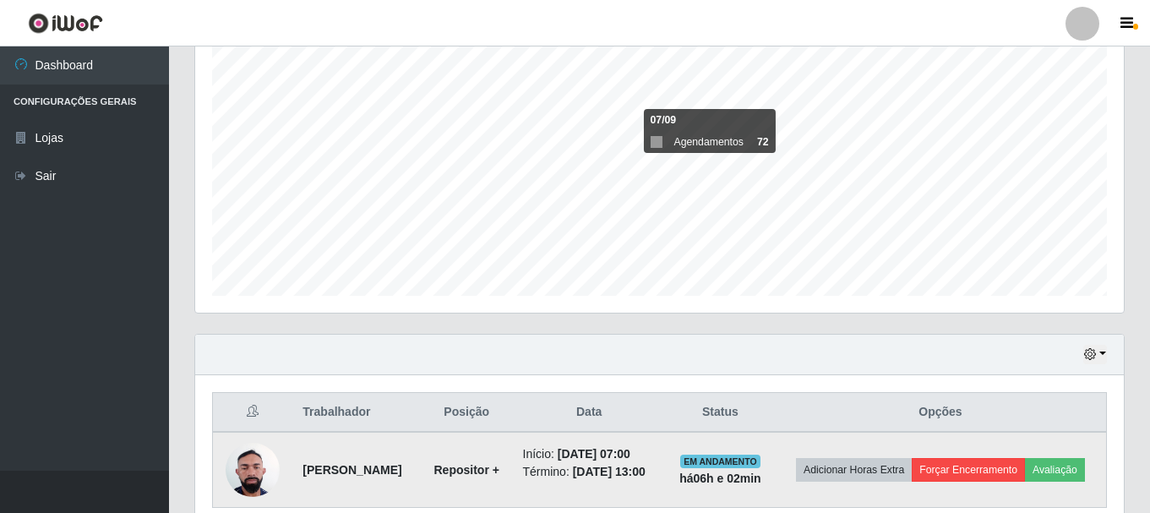  What do you see at coordinates (720, 478) in the screenshot?
I see `strong: há 06 h e 02 min` at bounding box center [720, 478].